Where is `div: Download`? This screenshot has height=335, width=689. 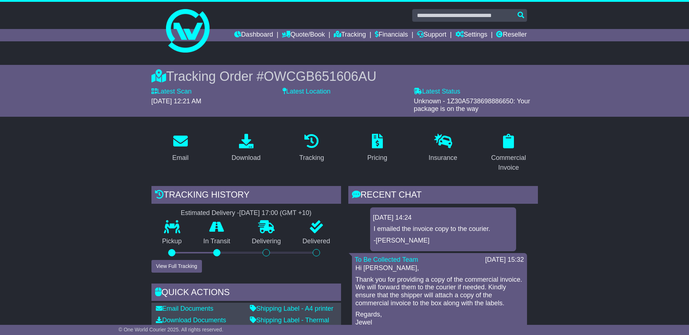
div: Download is located at coordinates (246, 158).